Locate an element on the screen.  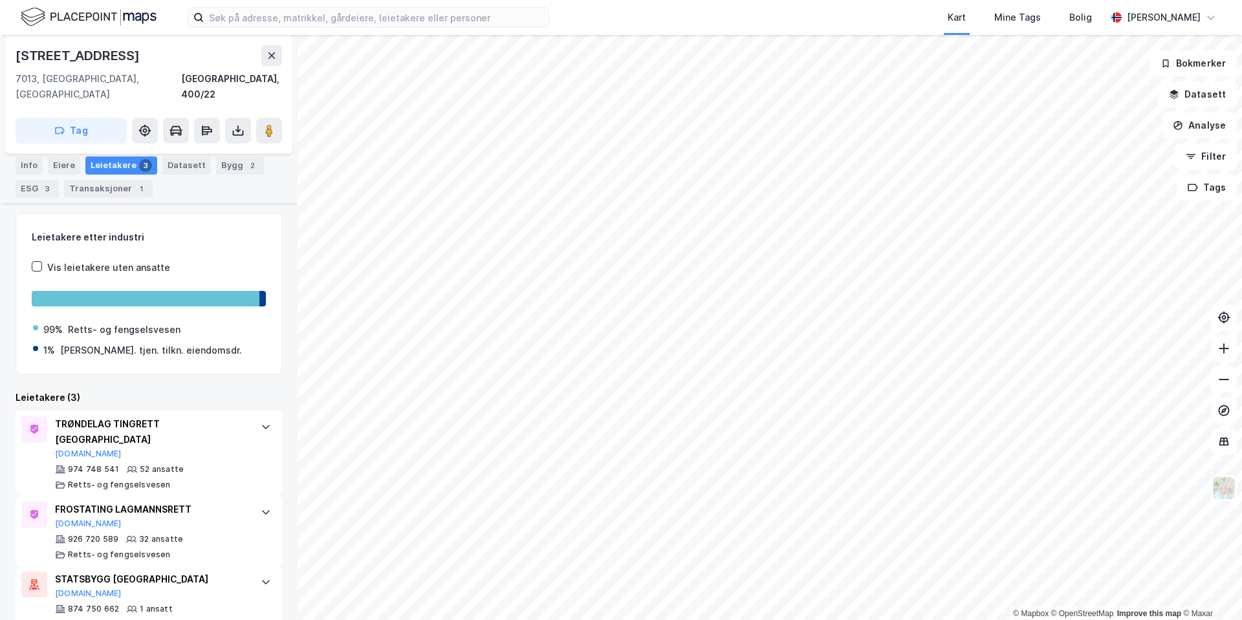
div: 1 ansatt is located at coordinates (156, 609).